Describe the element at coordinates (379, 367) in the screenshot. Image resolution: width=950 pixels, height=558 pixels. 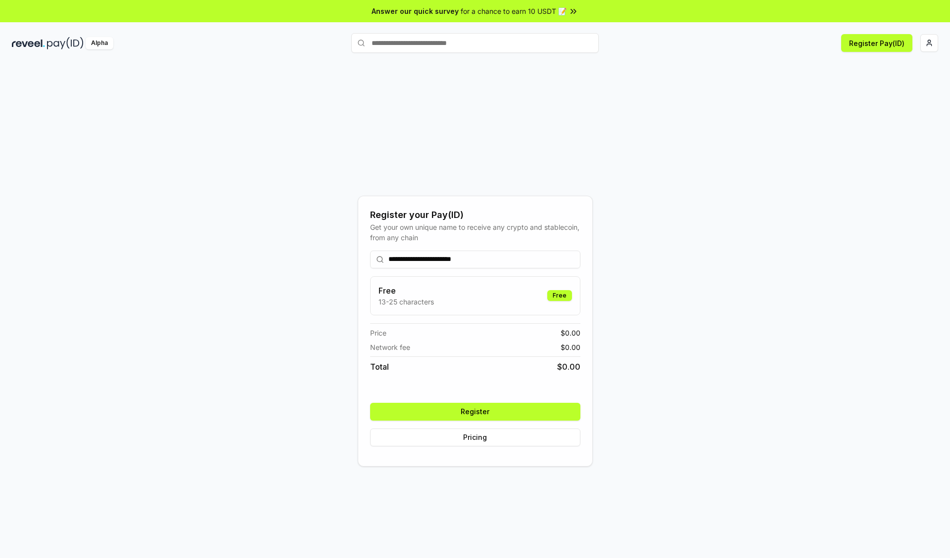
I see `span: Total` at that location.